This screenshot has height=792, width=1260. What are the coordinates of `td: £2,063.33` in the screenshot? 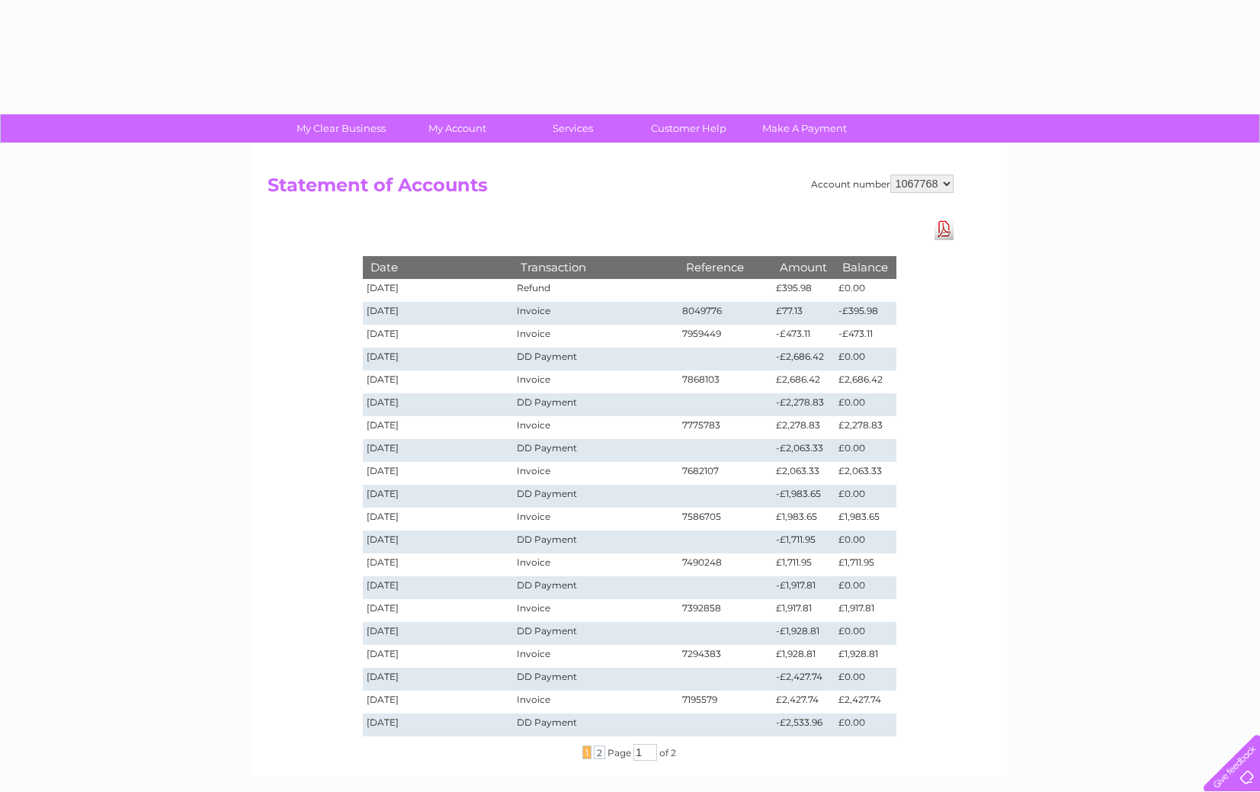 It's located at (865, 473).